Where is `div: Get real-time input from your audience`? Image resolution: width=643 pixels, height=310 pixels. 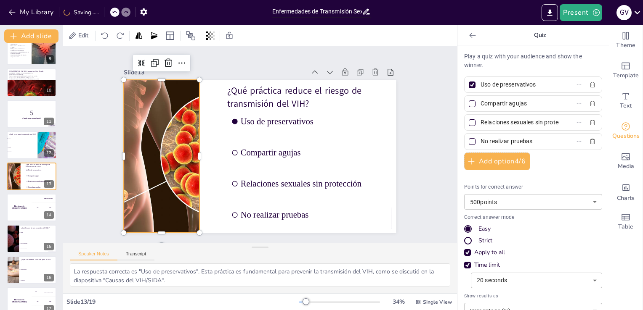
div: Get real-time input from your audience is located at coordinates (625, 131).